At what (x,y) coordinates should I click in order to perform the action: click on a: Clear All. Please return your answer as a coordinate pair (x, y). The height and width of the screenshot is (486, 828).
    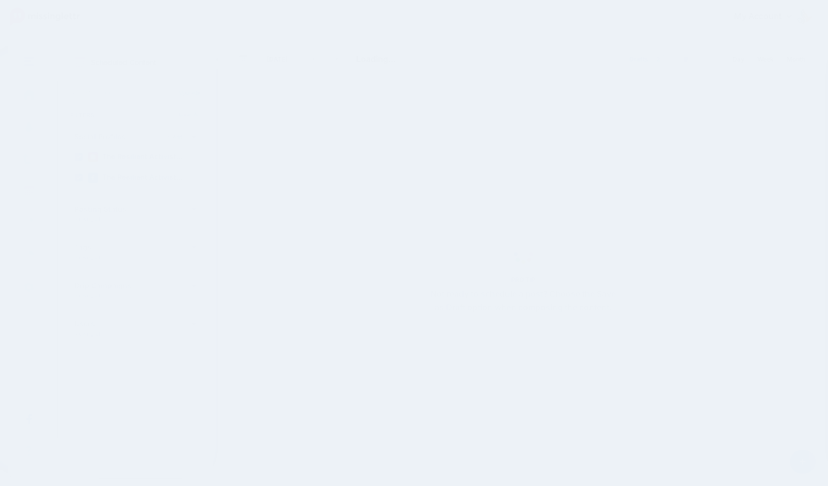
    Looking at the image, I should click on (189, 114).